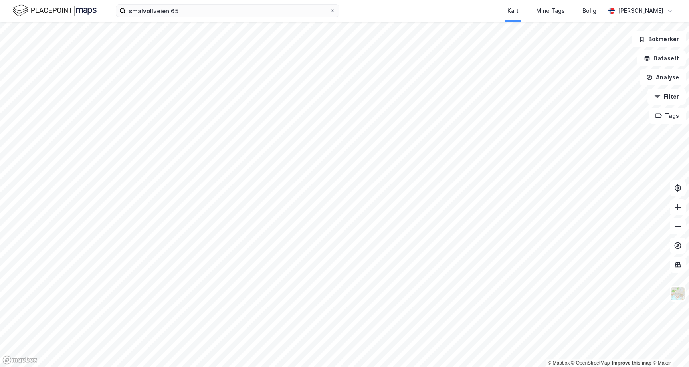 This screenshot has height=367, width=689. Describe the element at coordinates (661, 58) in the screenshot. I see `button: Datasett` at that location.